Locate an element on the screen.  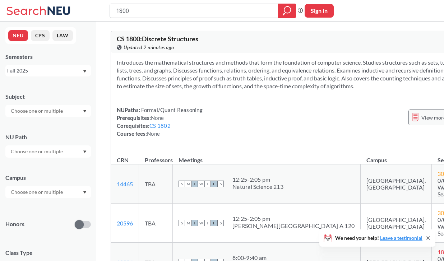
span: Updated 2 minutes ago is located at coordinates (149, 47).